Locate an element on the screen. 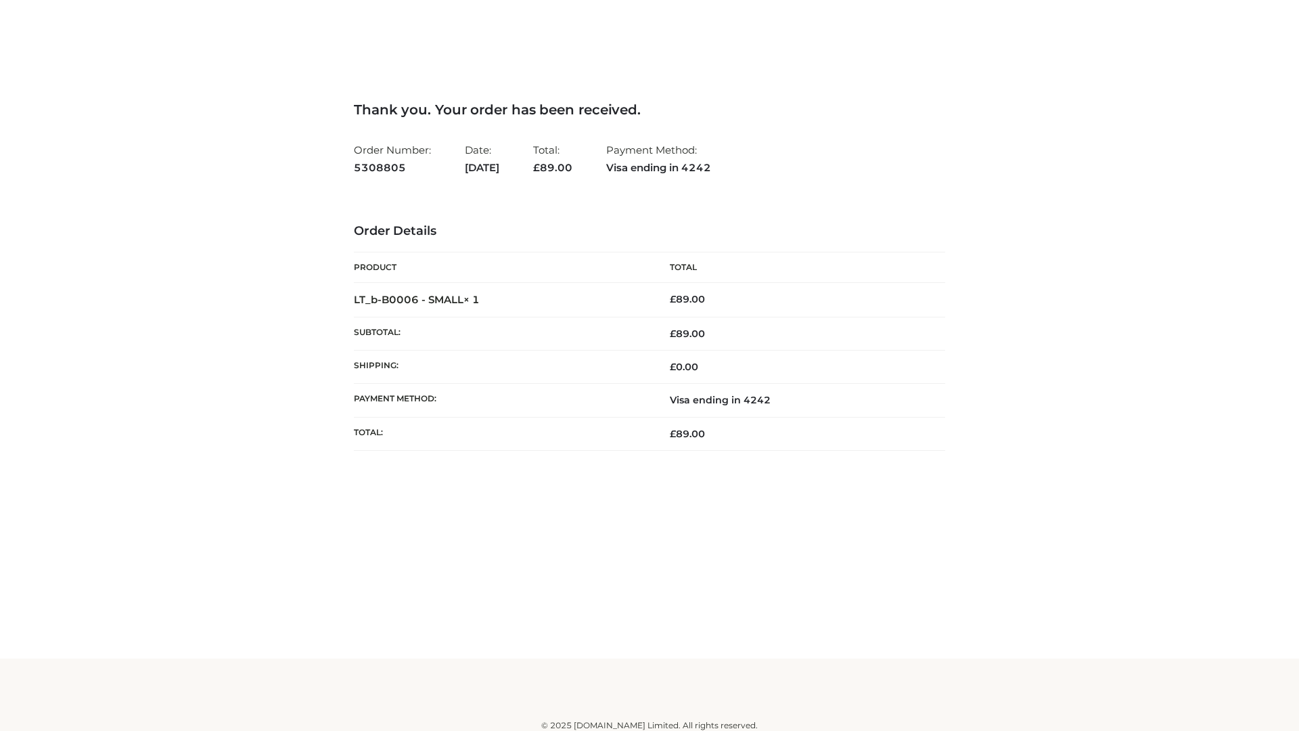 This screenshot has height=731, width=1299. h3: Order Details is located at coordinates (650, 231).